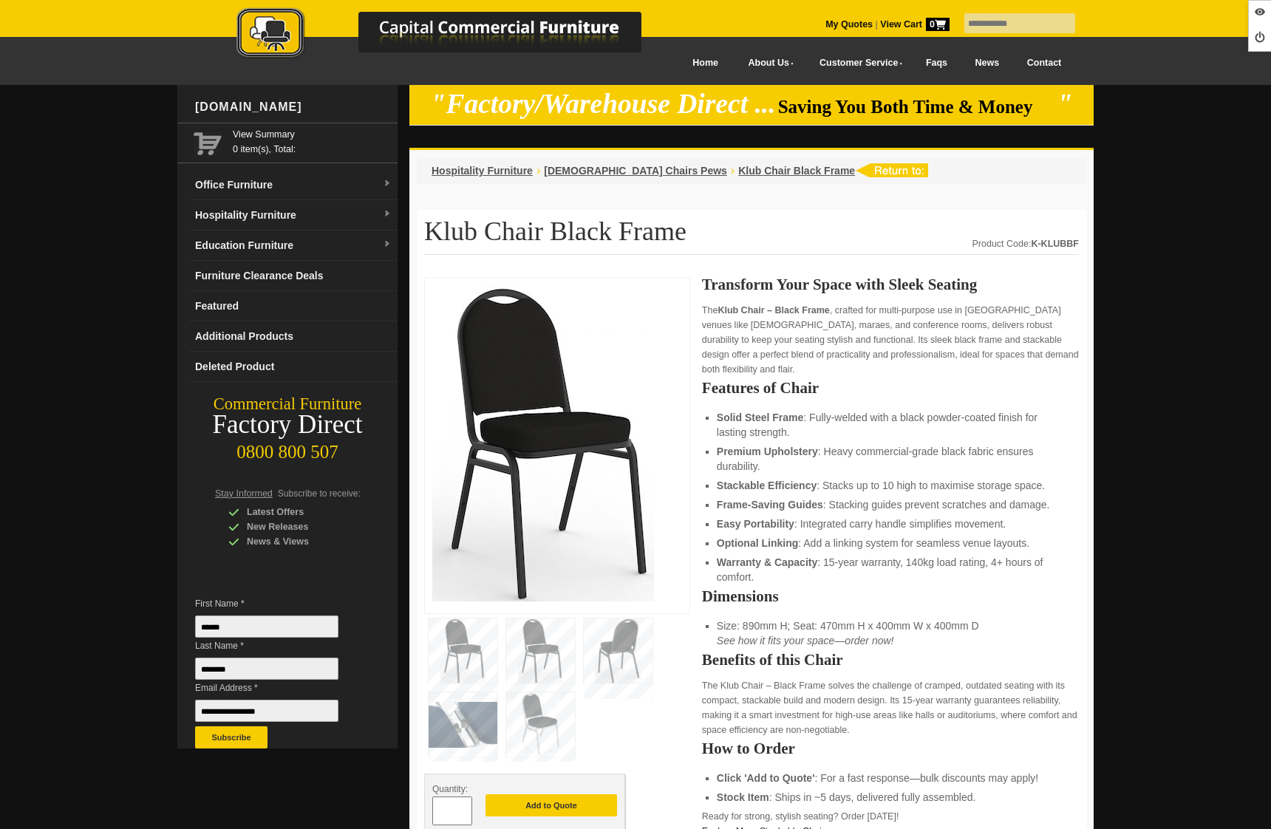 The height and width of the screenshot is (829, 1271). I want to click on h2: Benefits of this Chair, so click(890, 660).